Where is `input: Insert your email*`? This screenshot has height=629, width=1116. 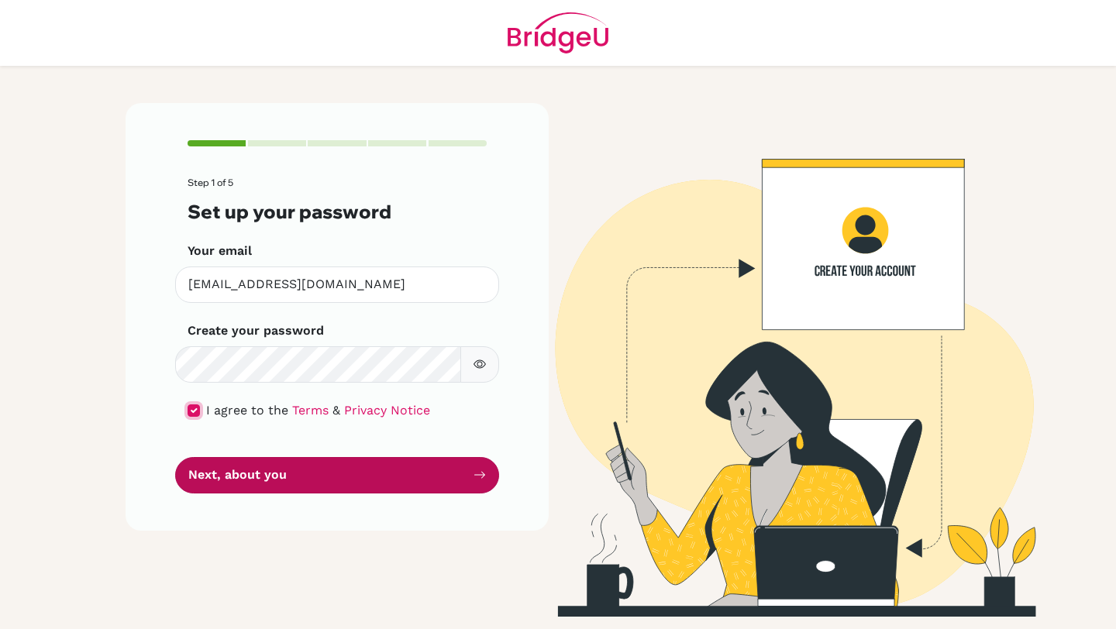
input: Insert your email* is located at coordinates (337, 284).